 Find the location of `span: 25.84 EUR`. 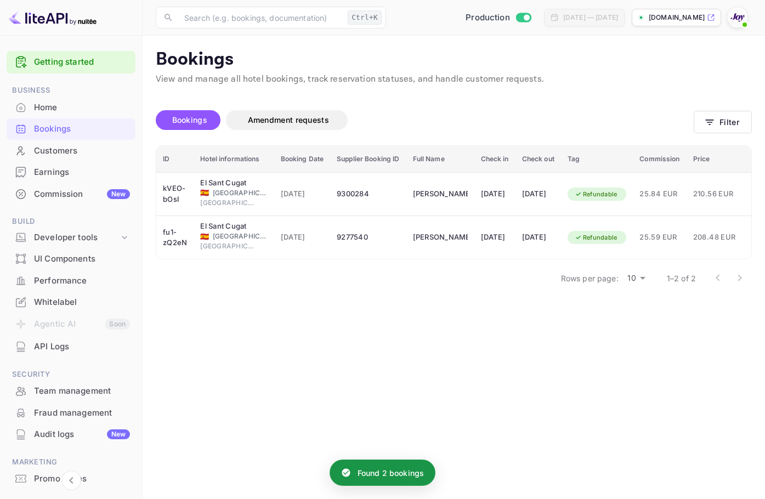

span: 25.84 EUR is located at coordinates (659, 194).